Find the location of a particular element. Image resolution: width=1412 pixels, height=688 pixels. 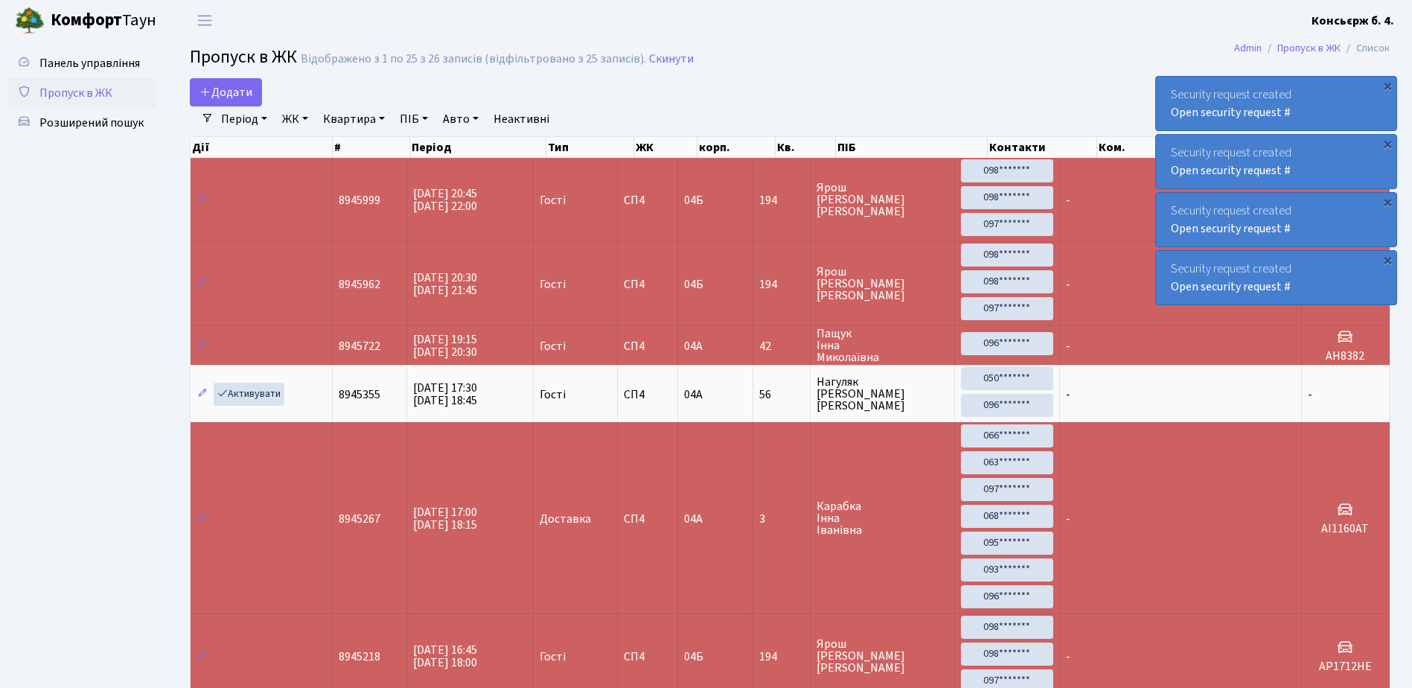

span: Пащук Інна Миколаївна is located at coordinates (882, 345).